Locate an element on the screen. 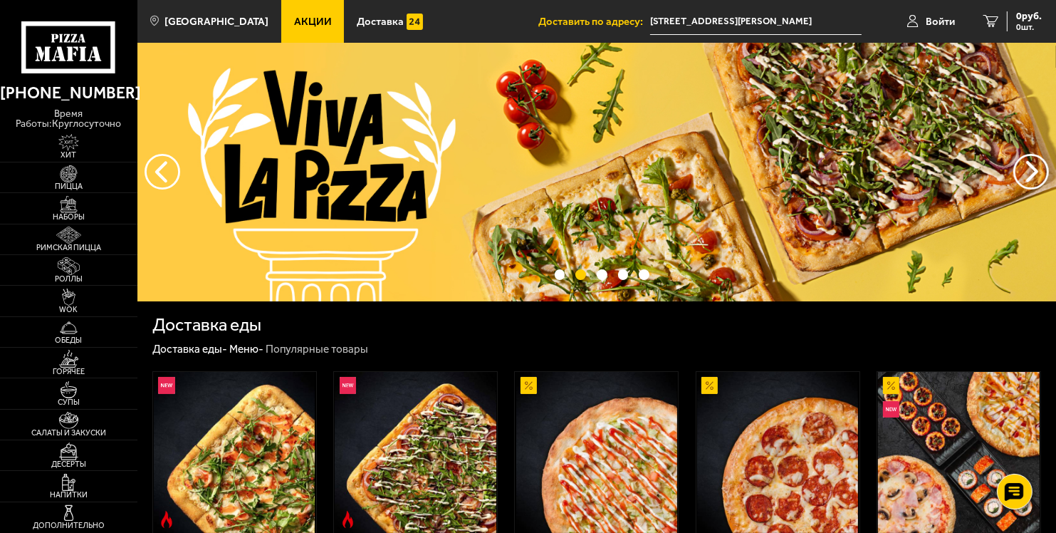  h1: Доставка еды is located at coordinates (207, 325).